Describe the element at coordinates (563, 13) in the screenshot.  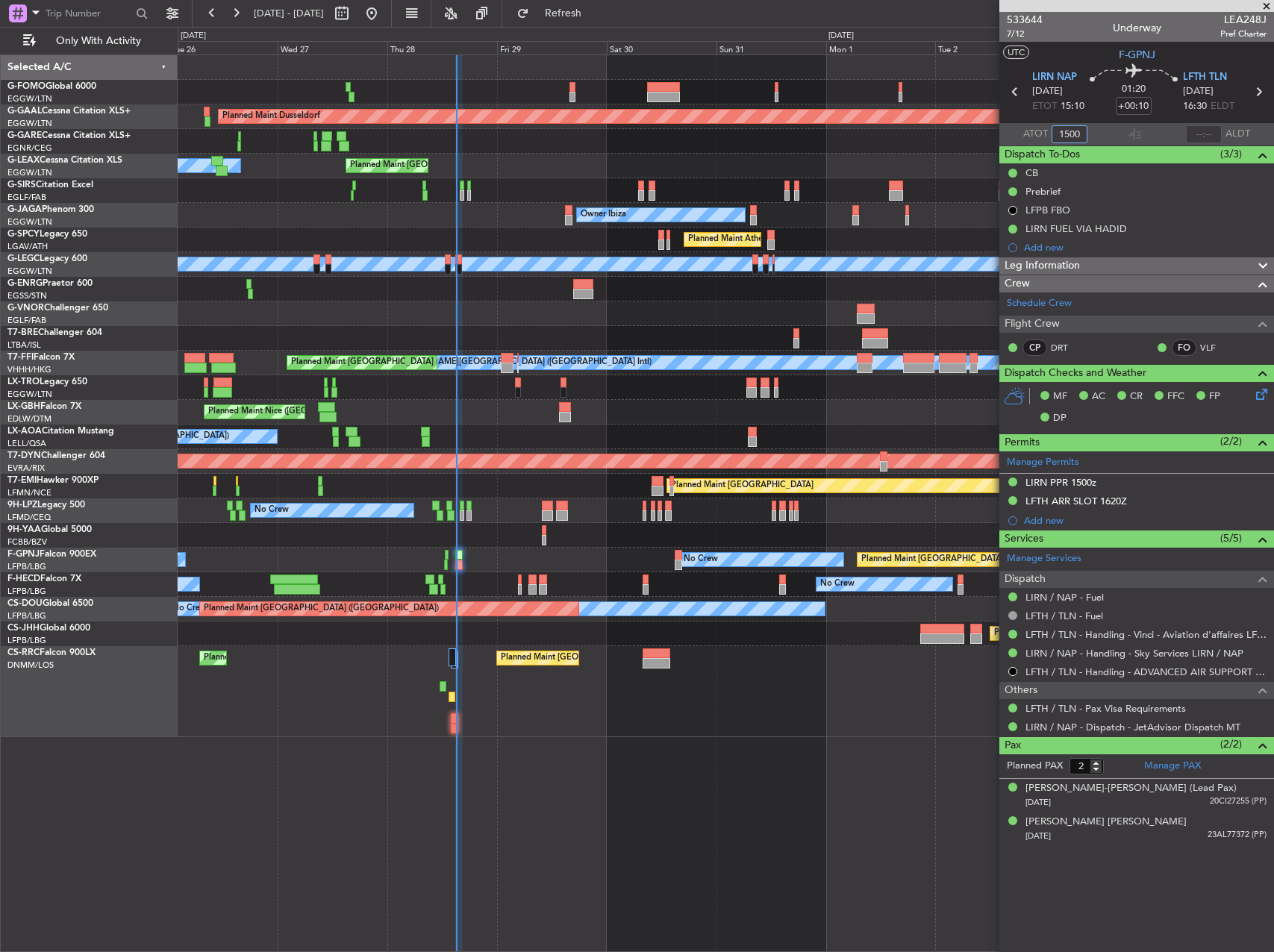
I see `span: Refresh` at that location.